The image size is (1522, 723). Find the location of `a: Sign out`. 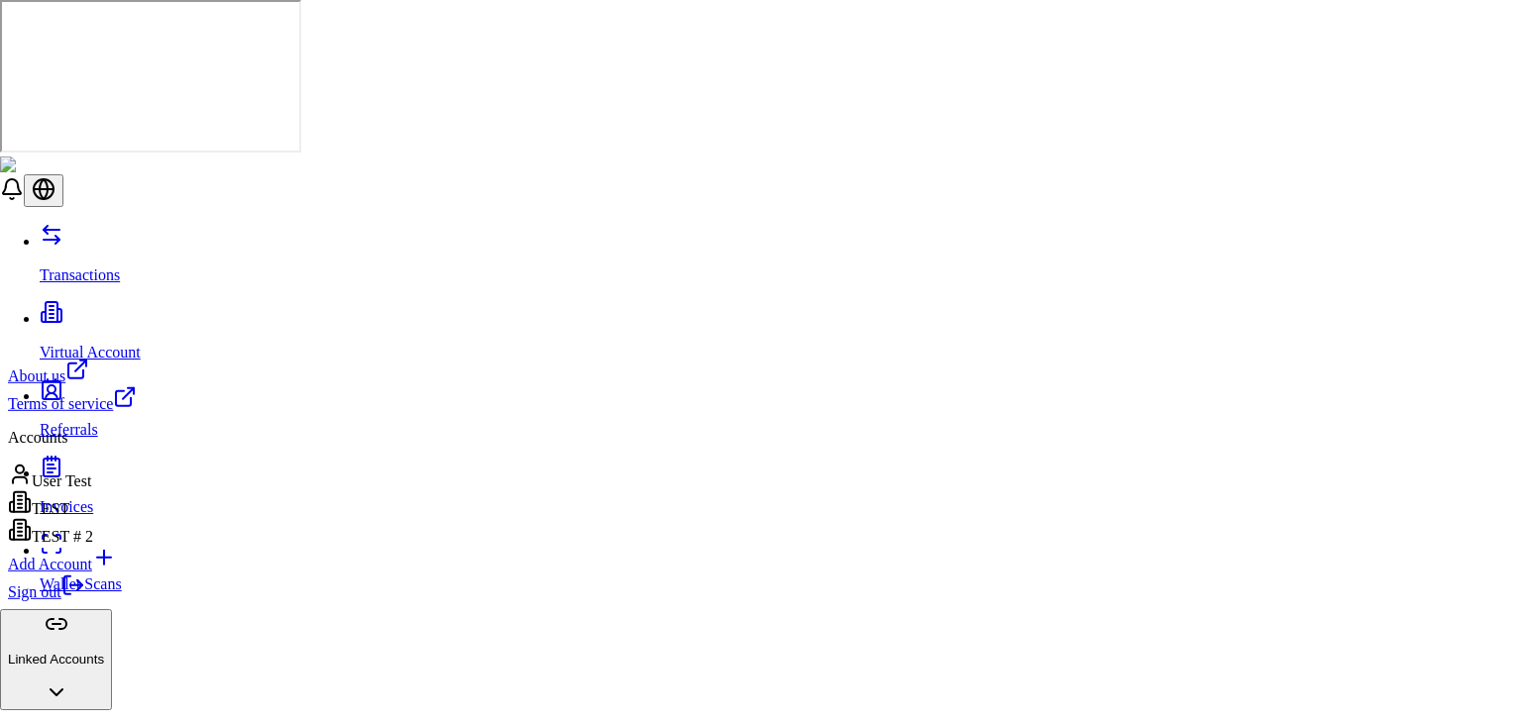

a: Sign out is located at coordinates (47, 592).